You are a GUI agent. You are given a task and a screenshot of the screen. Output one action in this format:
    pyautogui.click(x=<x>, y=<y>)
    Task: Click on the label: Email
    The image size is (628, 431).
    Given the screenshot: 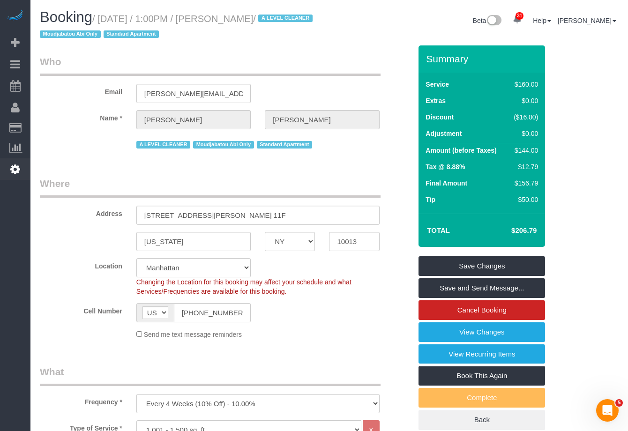 What is the action you would take?
    pyautogui.click(x=81, y=90)
    